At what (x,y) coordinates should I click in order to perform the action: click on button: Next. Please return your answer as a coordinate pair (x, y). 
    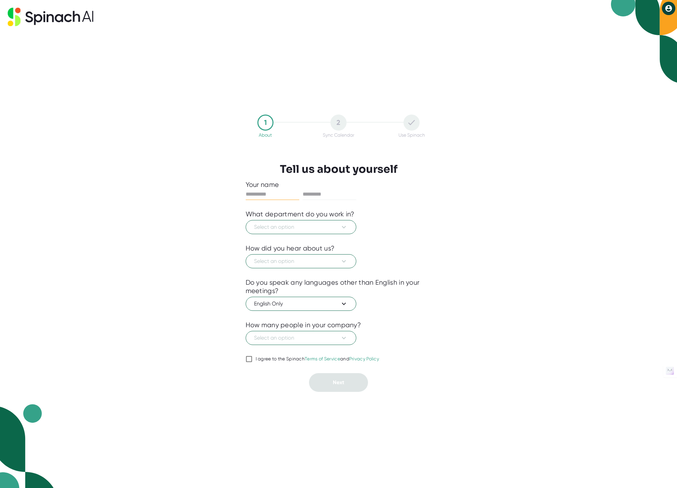
    Looking at the image, I should click on (338, 383).